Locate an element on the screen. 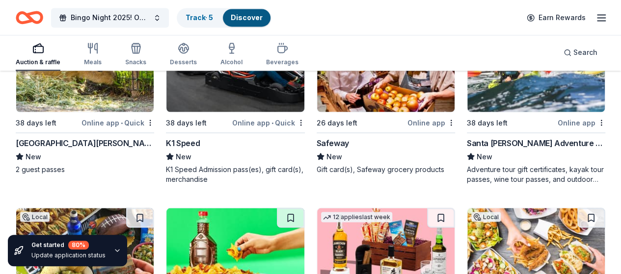 The image size is (621, 274). div: Desserts is located at coordinates (183, 62).